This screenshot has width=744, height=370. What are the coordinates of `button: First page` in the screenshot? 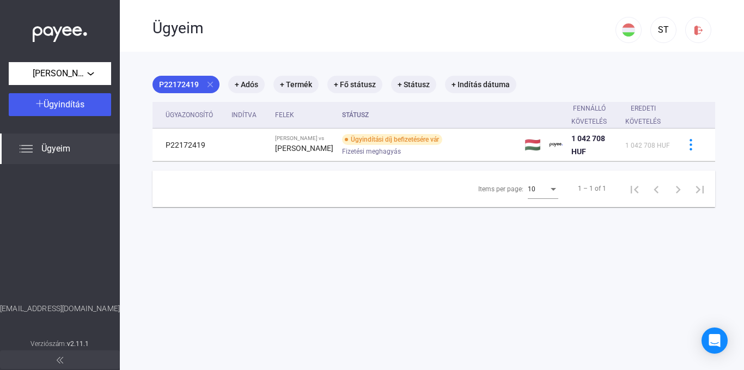 It's located at (634, 188).